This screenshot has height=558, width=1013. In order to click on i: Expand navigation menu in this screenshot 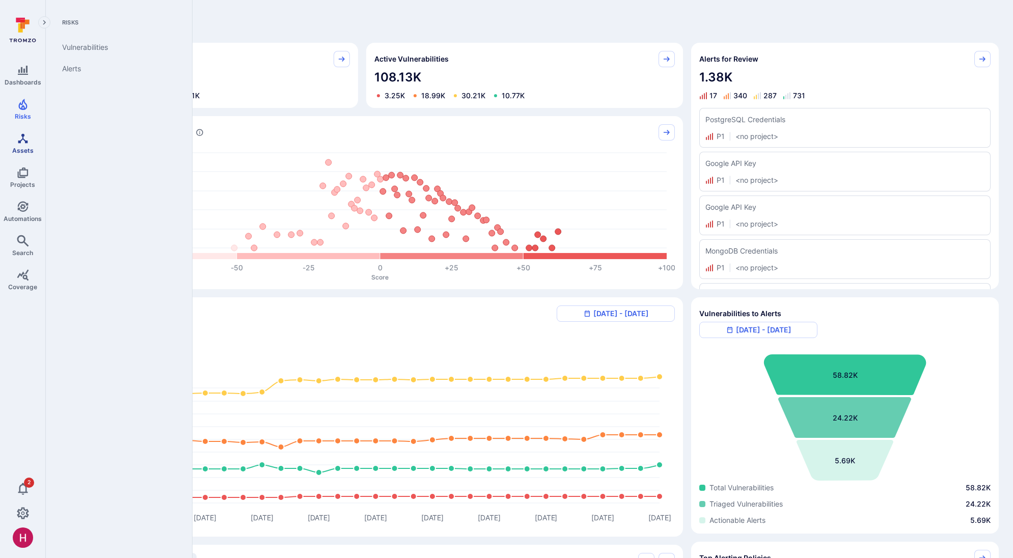, I will do `click(44, 22)`.